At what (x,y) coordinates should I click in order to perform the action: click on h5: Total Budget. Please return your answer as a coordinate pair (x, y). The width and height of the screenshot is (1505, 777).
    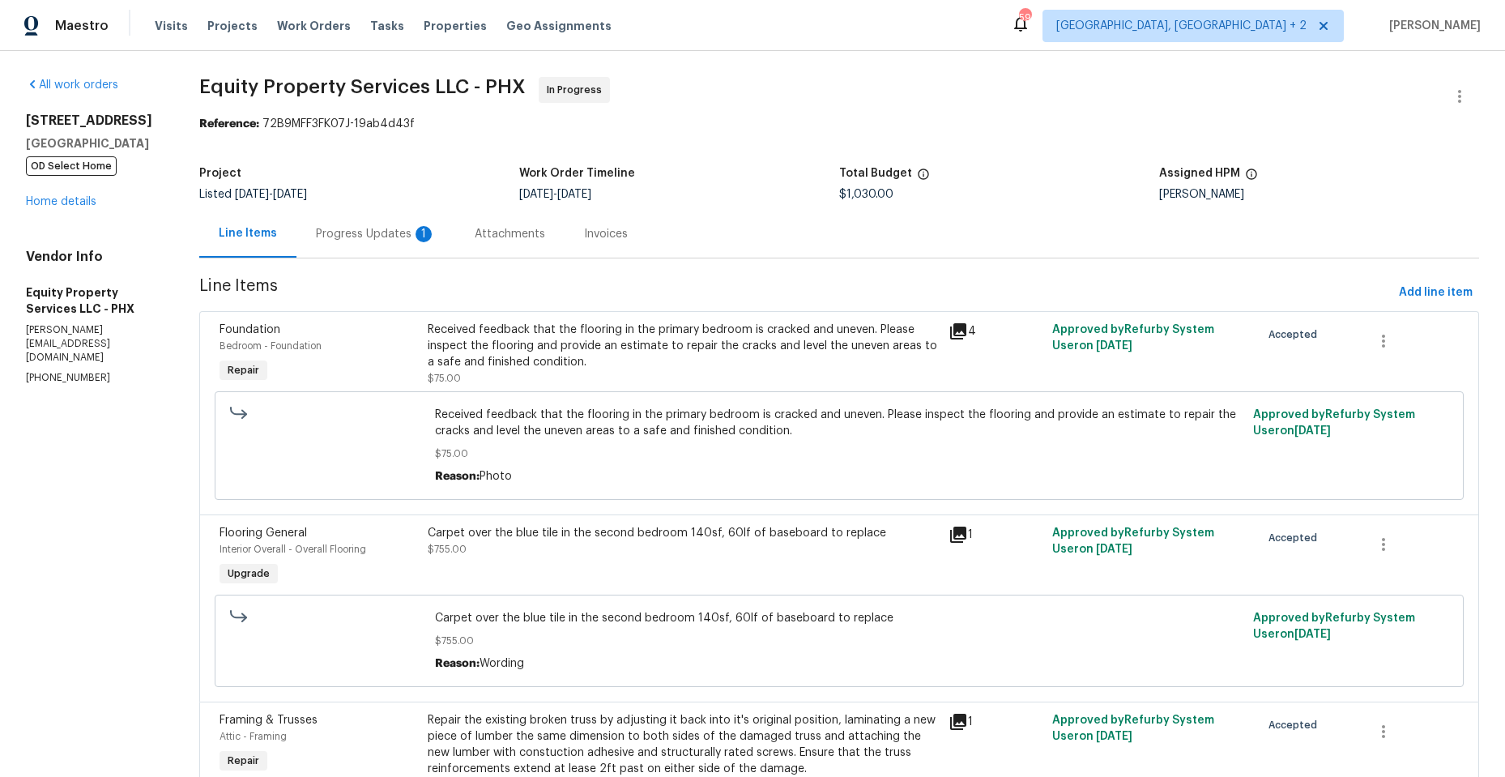
    Looking at the image, I should click on (875, 173).